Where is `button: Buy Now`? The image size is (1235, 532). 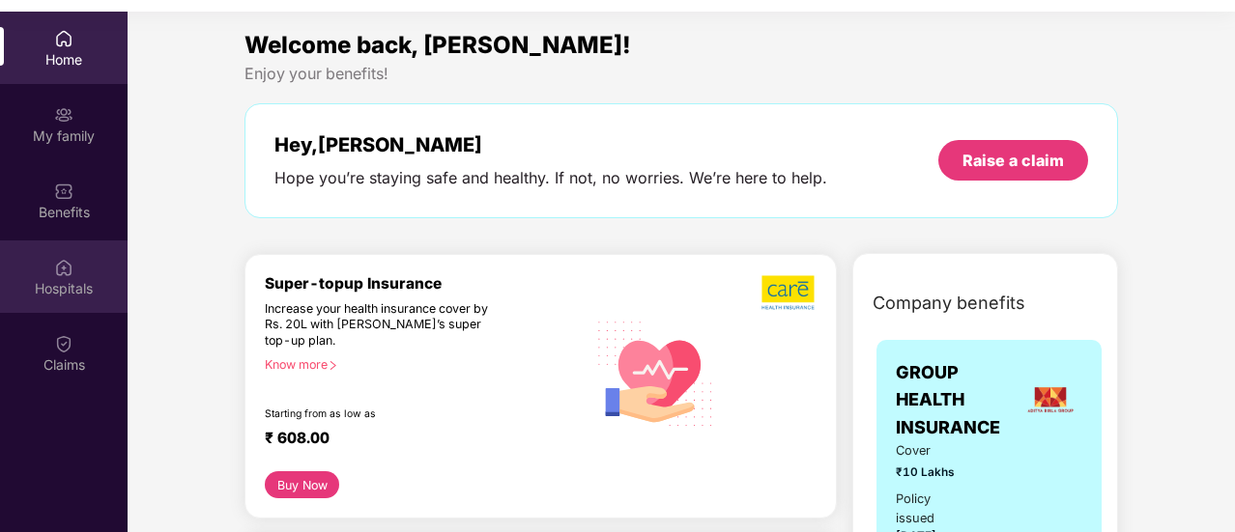 button: Buy Now is located at coordinates (301, 485).